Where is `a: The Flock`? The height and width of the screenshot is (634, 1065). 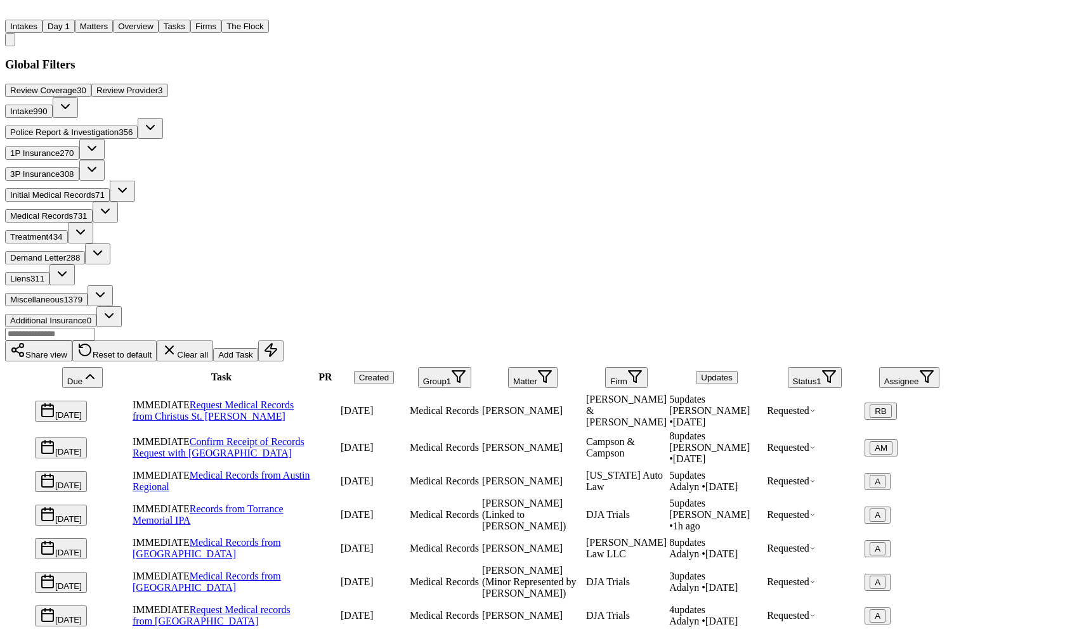
a: The Flock is located at coordinates (245, 25).